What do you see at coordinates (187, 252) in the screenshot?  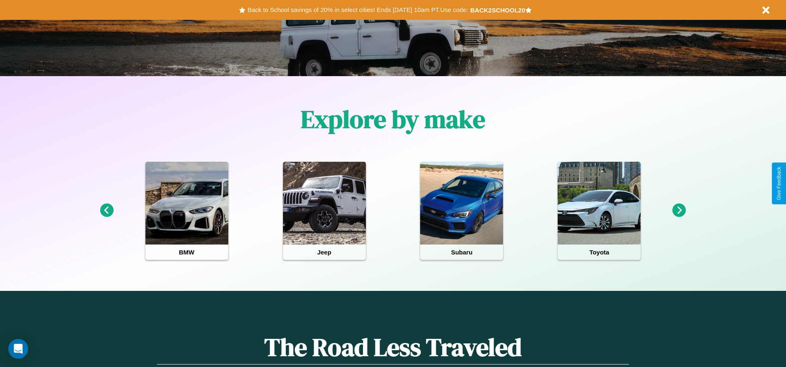 I see `h4: BMW` at bounding box center [187, 252].